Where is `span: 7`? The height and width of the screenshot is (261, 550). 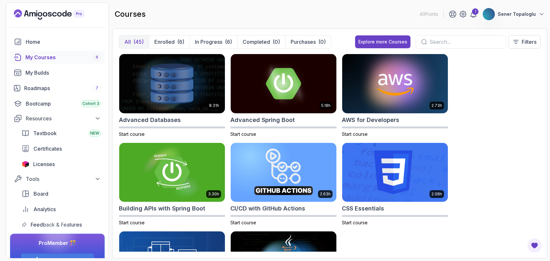 span: 7 is located at coordinates (97, 88).